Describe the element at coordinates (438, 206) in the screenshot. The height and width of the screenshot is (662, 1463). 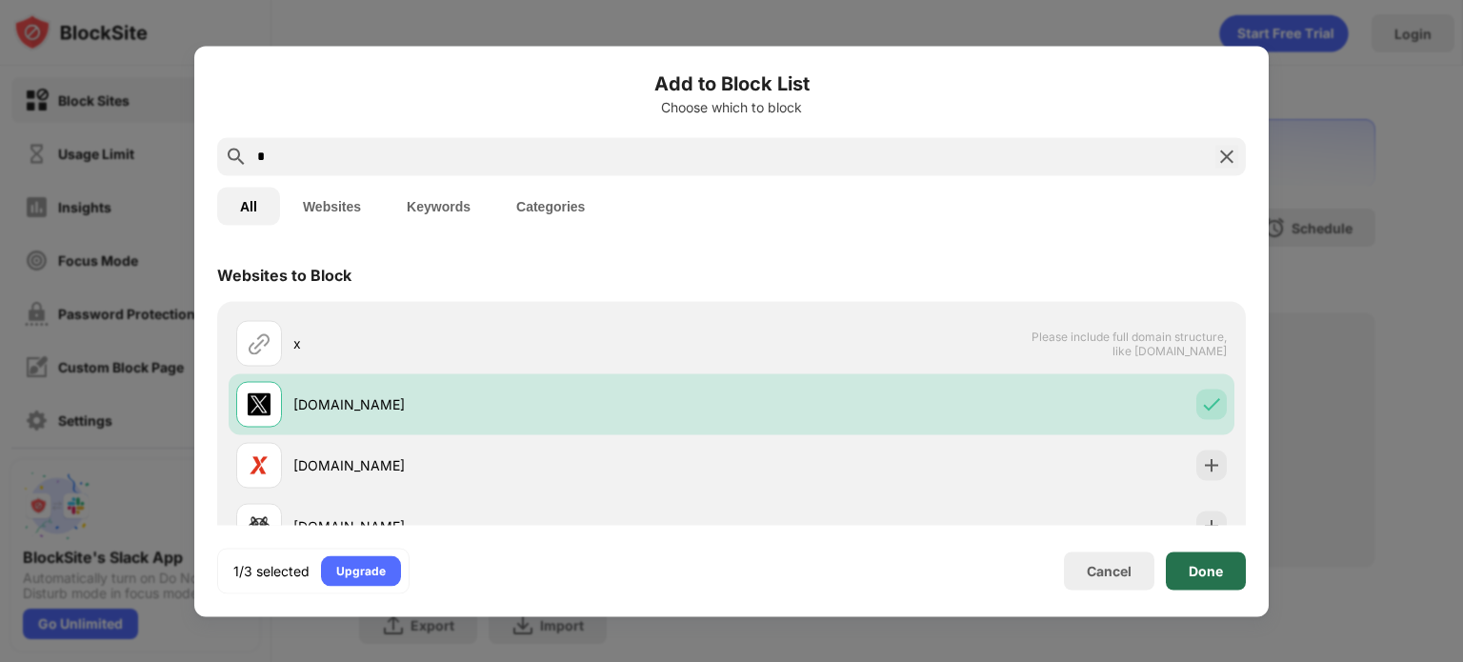
I see `button: Keywords` at that location.